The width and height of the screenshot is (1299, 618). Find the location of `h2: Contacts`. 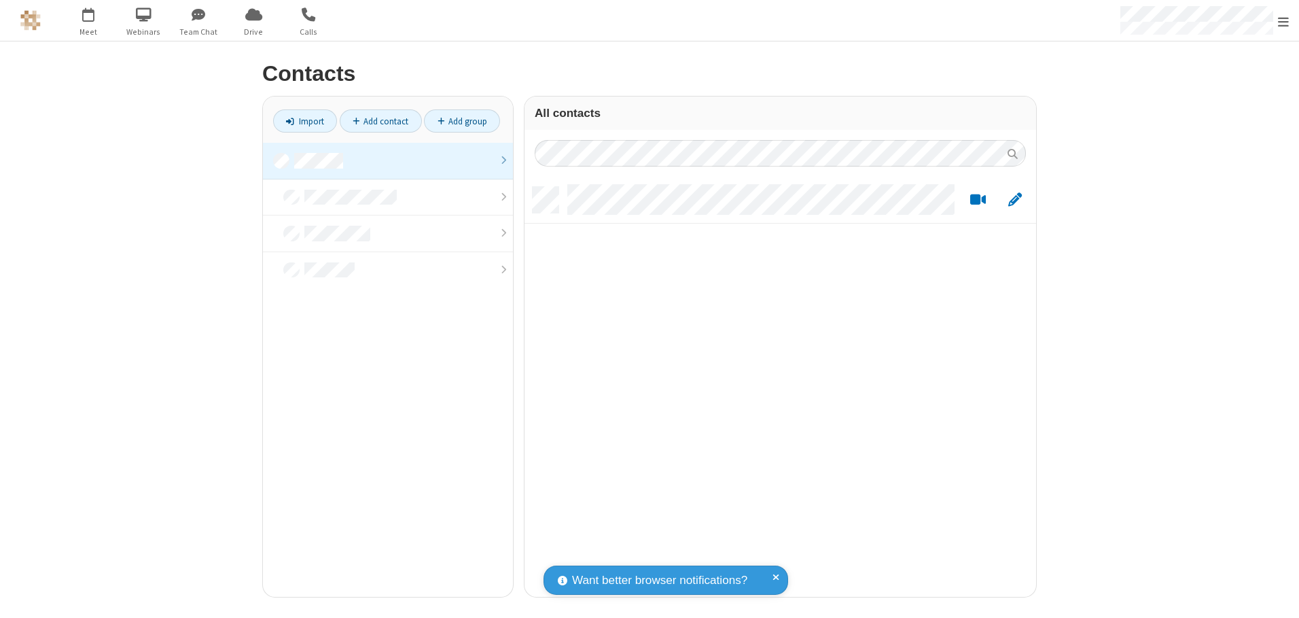

h2: Contacts is located at coordinates (650, 73).